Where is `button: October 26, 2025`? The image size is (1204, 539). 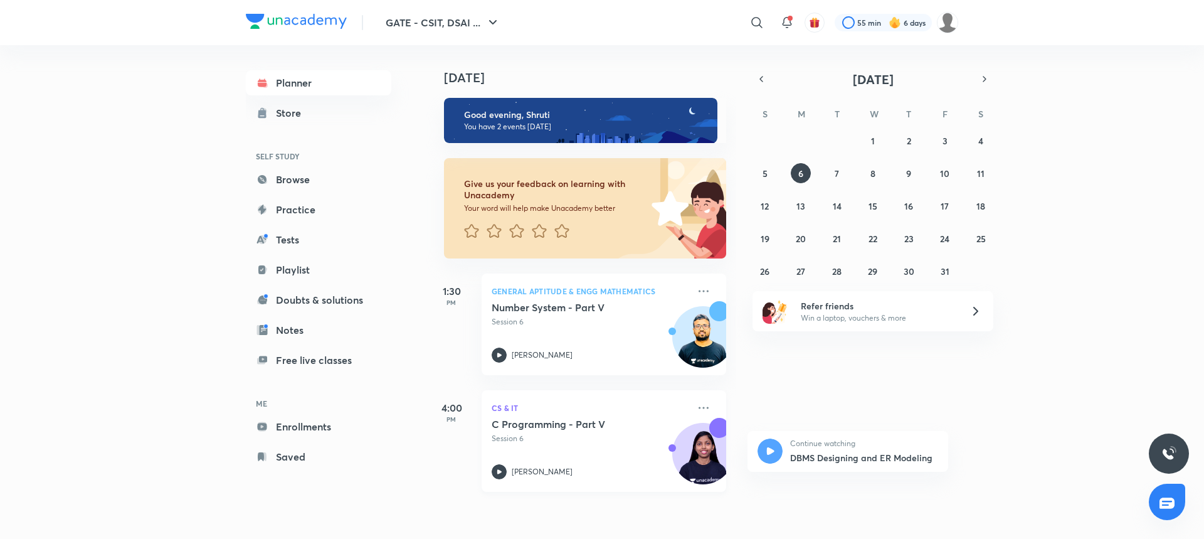 button: October 26, 2025 is located at coordinates (765, 271).